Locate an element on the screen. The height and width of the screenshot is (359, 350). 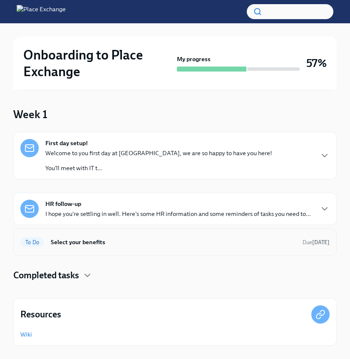
h6: Select your benefits is located at coordinates (173, 242).